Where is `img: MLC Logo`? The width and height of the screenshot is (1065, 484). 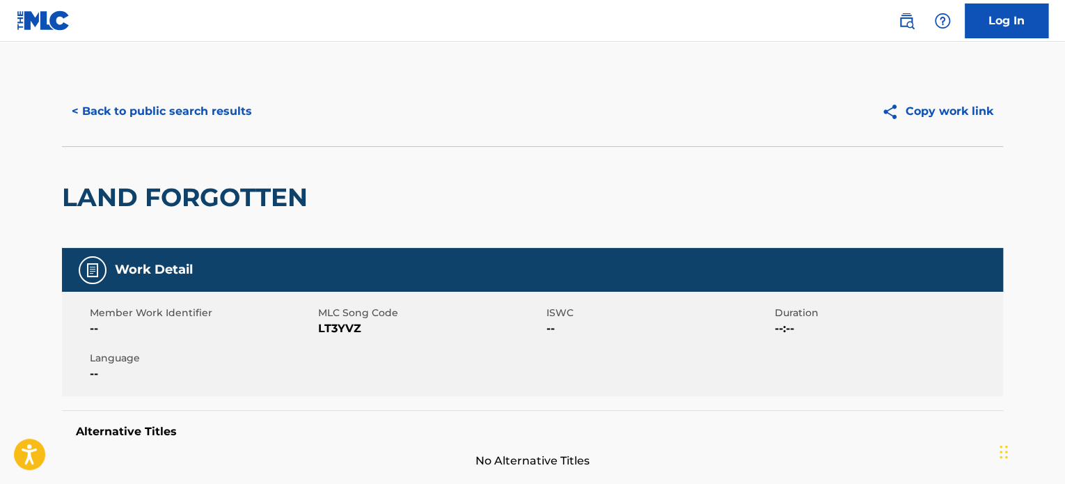 img: MLC Logo is located at coordinates (43, 20).